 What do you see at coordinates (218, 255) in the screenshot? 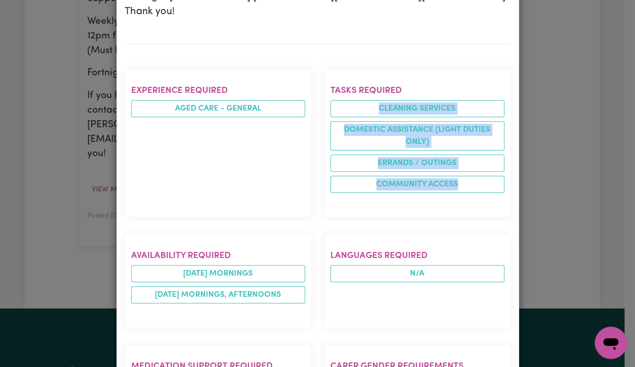
I see `h2: Availability required` at bounding box center [218, 255].